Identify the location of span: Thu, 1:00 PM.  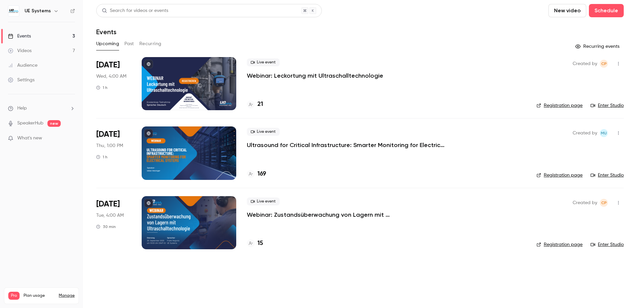
(109, 146).